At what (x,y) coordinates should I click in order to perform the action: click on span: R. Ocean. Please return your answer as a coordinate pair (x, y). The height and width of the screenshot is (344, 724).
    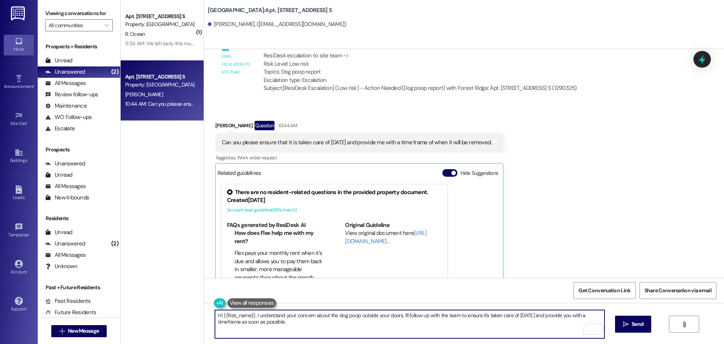
    Looking at the image, I should click on (135, 34).